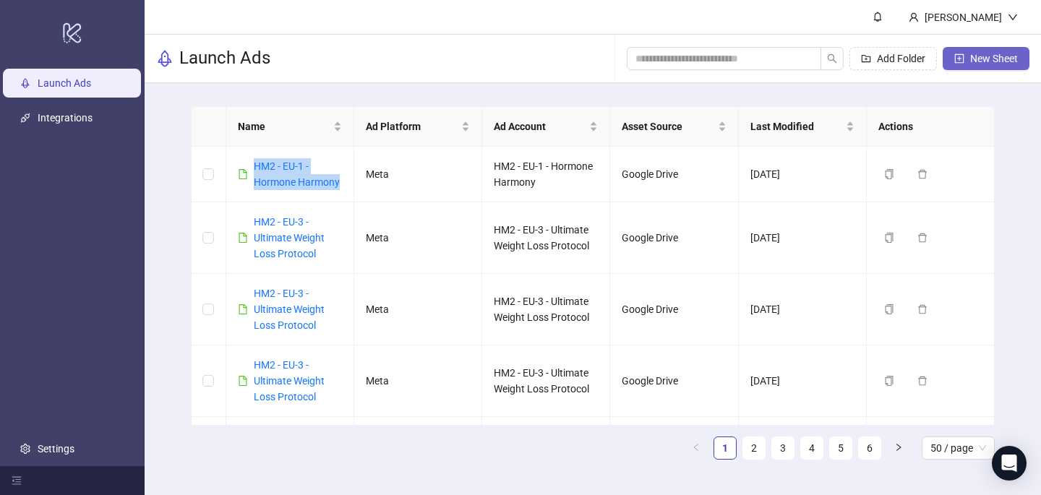 The width and height of the screenshot is (1041, 495). What do you see at coordinates (900, 59) in the screenshot?
I see `span: Add Folder` at bounding box center [900, 59].